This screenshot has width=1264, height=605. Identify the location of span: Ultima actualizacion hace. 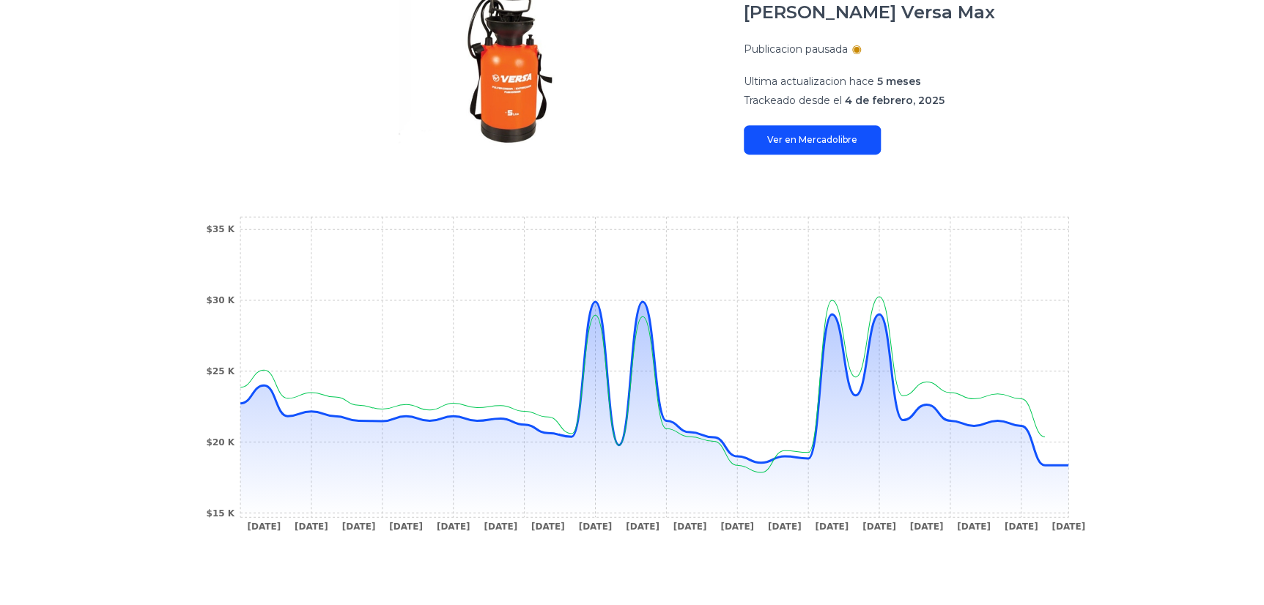
(809, 81).